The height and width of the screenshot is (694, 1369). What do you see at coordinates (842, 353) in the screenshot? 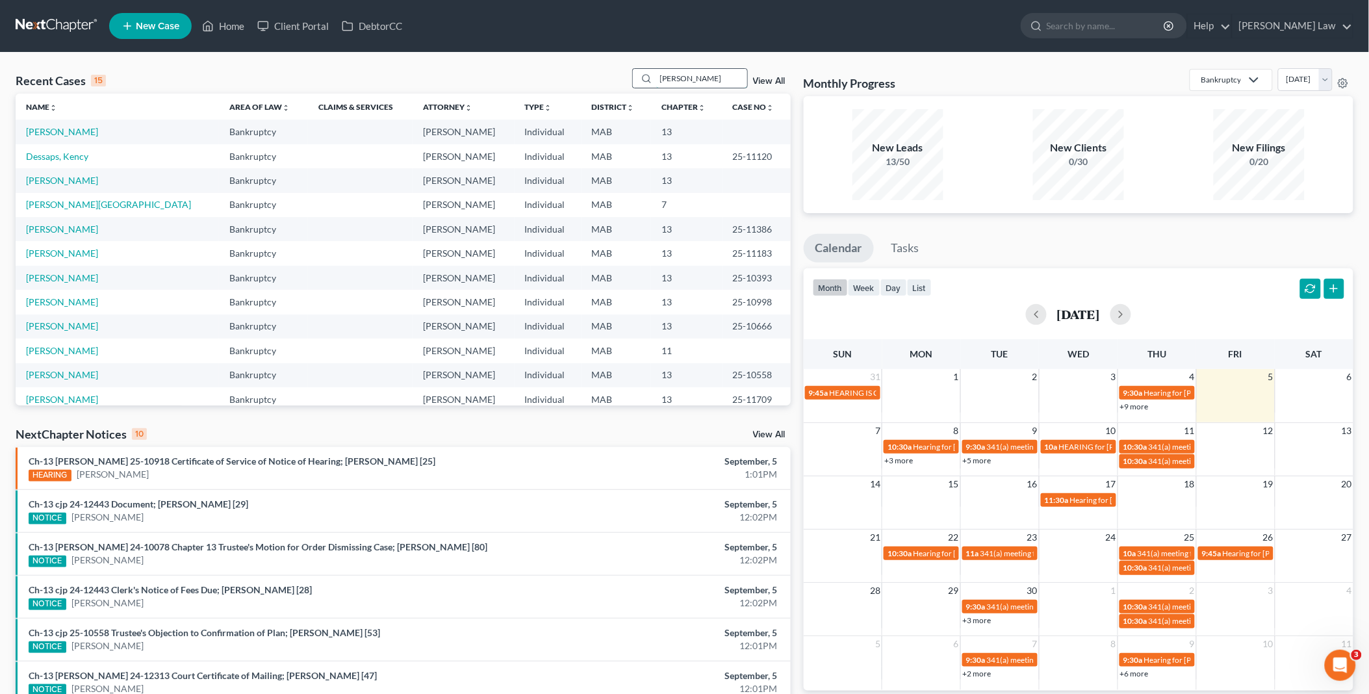
I see `span: Sun` at bounding box center [842, 353].